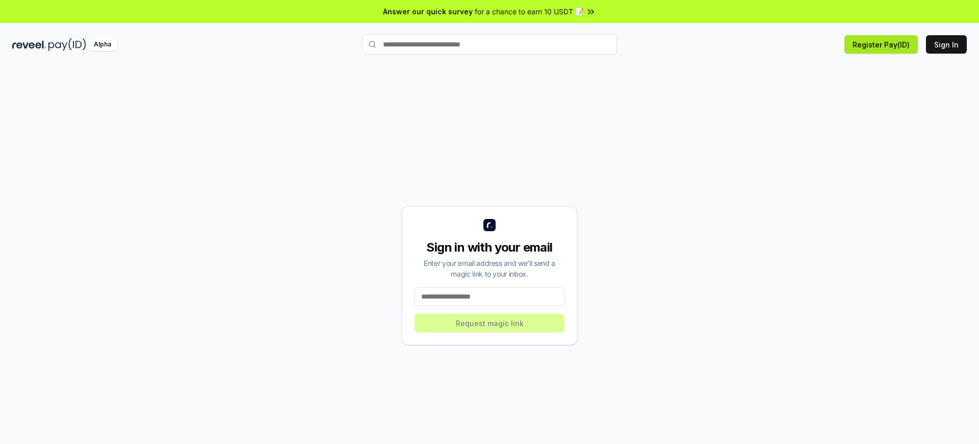 The image size is (979, 444). I want to click on img: pay_id, so click(67, 44).